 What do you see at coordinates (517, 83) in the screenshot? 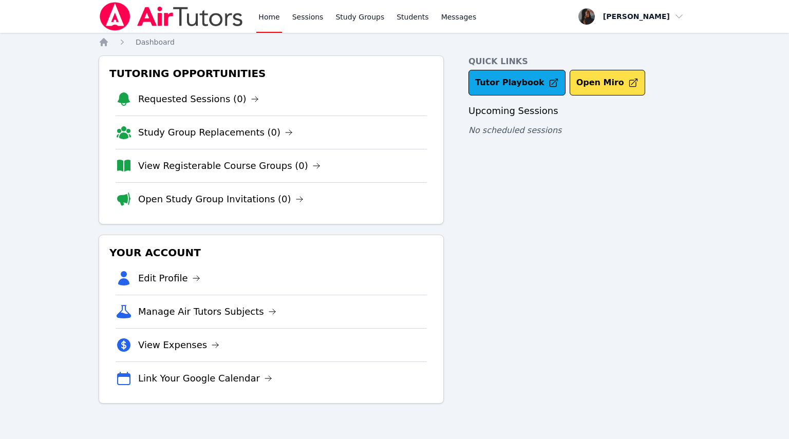
I see `a: Tutor Playbook` at bounding box center [517, 83].